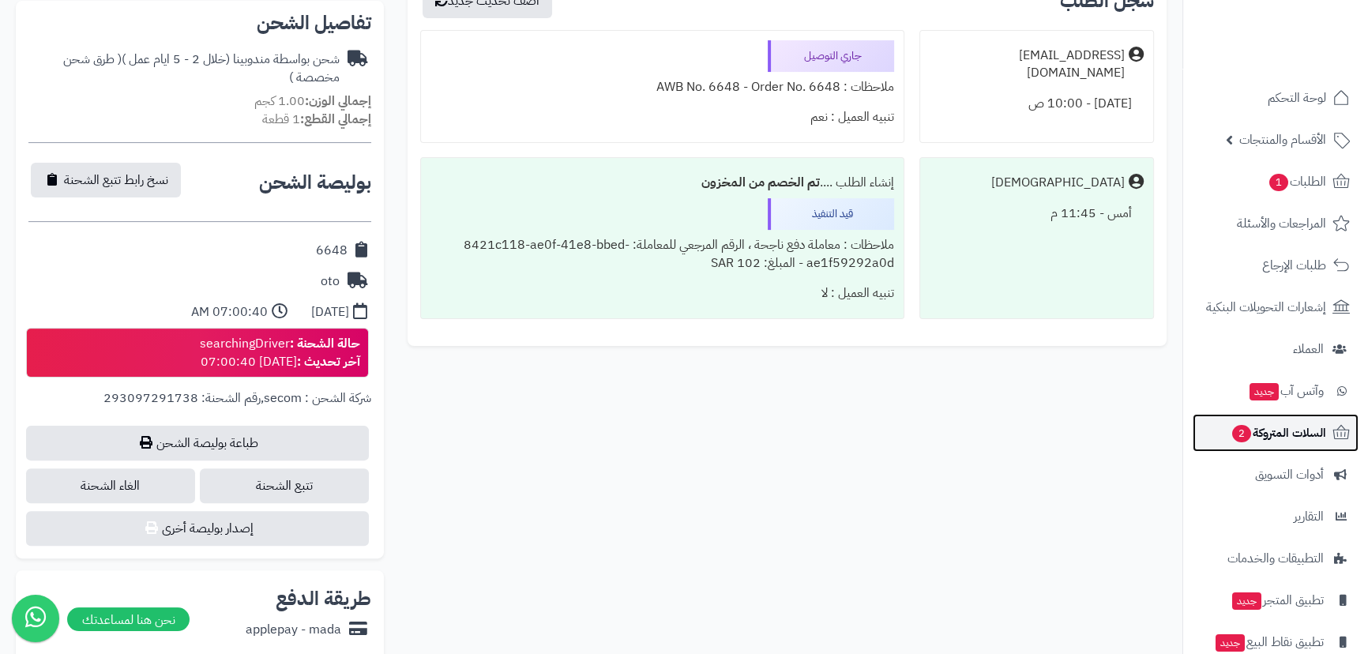 The image size is (1368, 654). I want to click on span: الأقسام والمنتجات, so click(1283, 140).